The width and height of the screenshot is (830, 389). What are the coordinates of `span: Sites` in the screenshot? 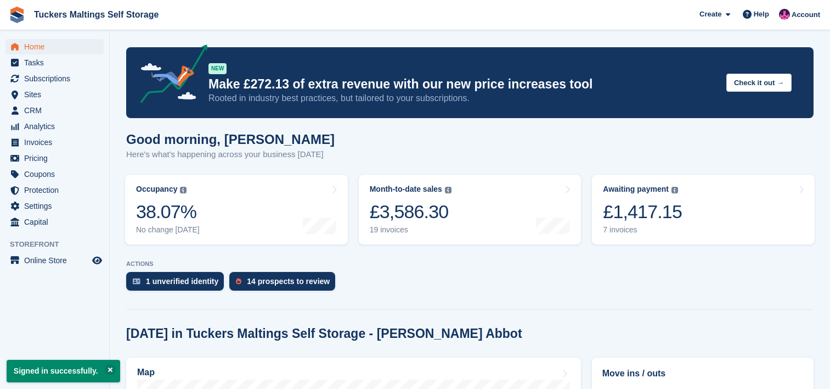 It's located at (57, 94).